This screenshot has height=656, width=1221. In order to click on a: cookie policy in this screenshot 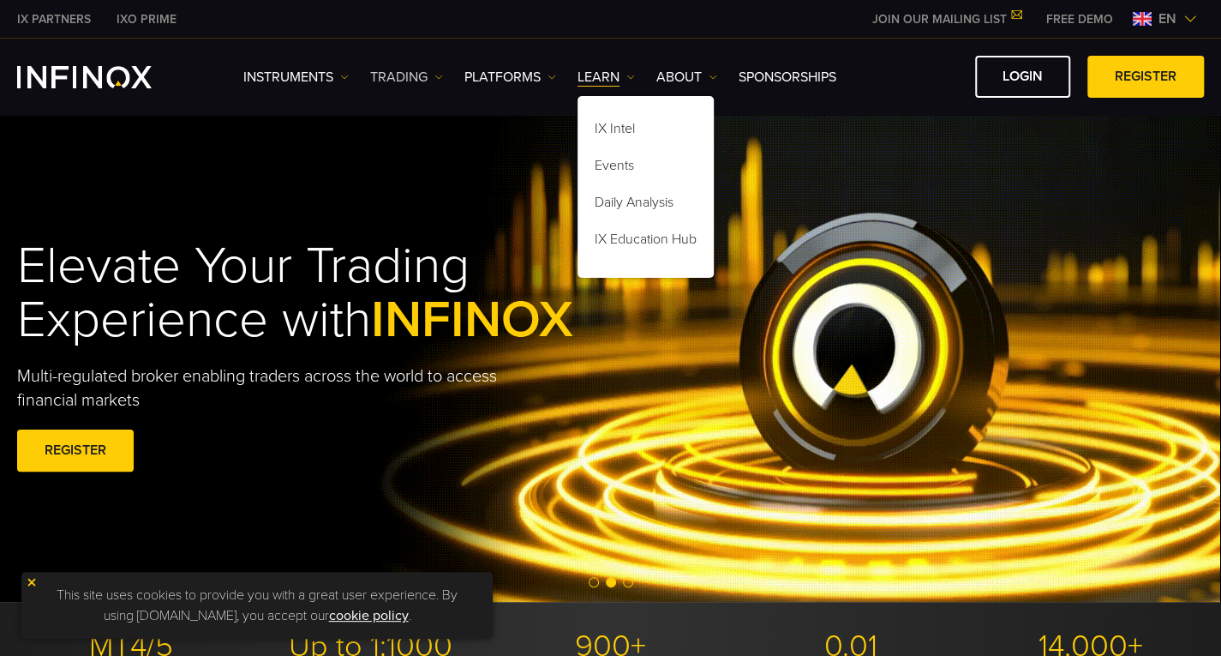, I will do `click(369, 615)`.